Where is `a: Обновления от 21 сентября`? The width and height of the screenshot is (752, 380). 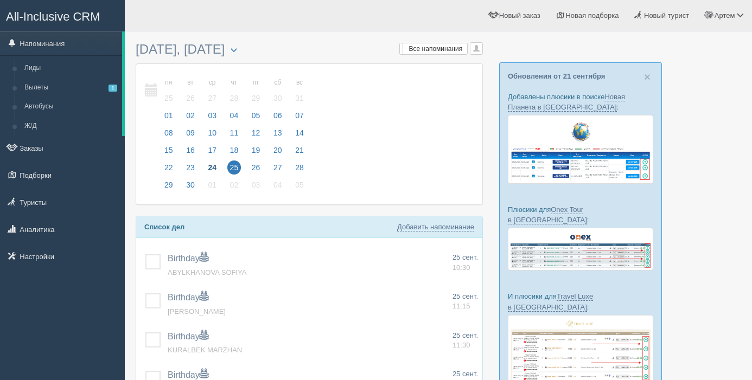
a: Обновления от 21 сентября is located at coordinates (556, 76).